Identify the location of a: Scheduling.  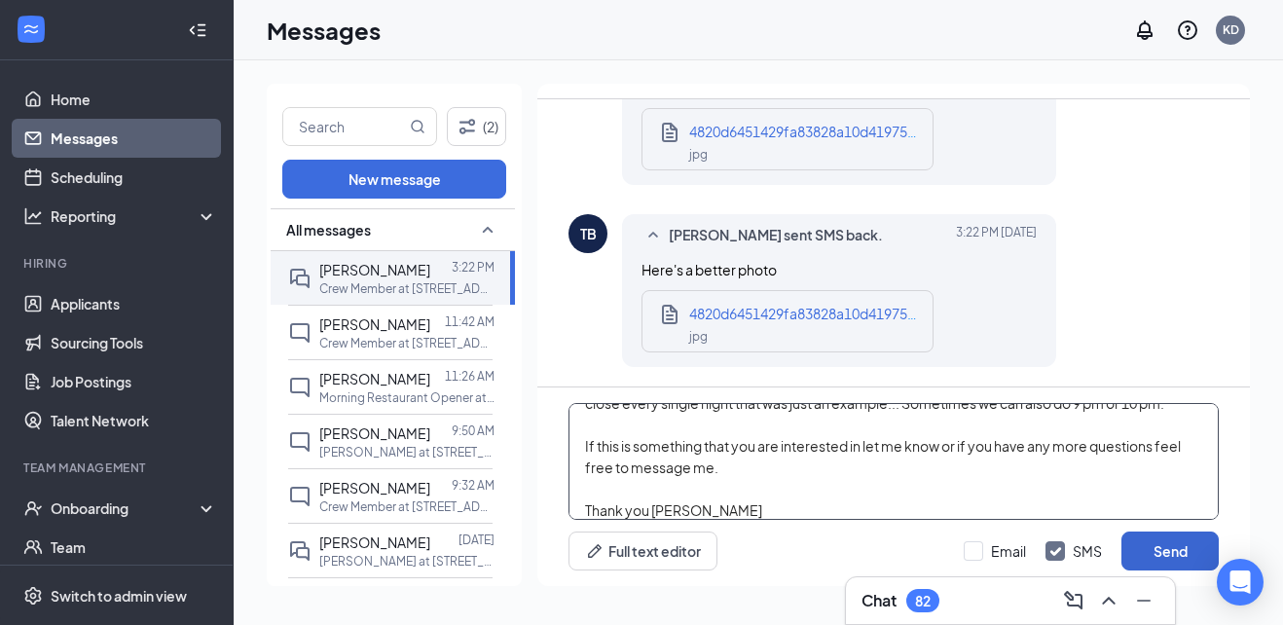
(133, 177).